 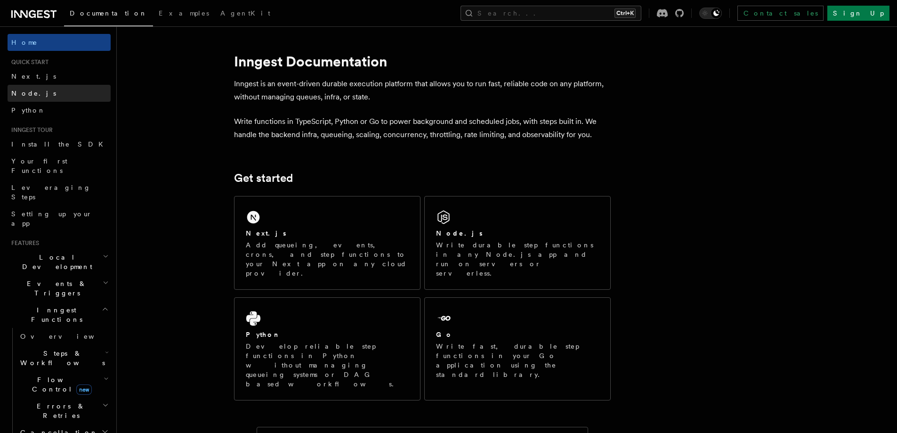 What do you see at coordinates (184, 14) in the screenshot?
I see `a: Examples` at bounding box center [184, 14].